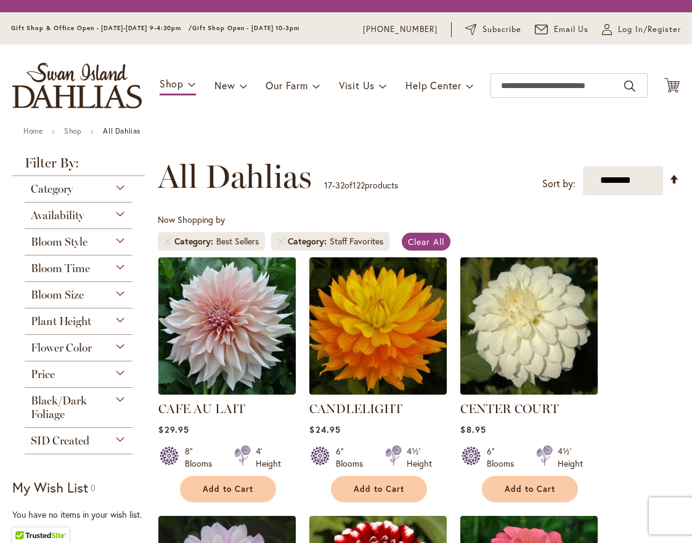  I want to click on a: Remove Category Staff Favorites, so click(281, 241).